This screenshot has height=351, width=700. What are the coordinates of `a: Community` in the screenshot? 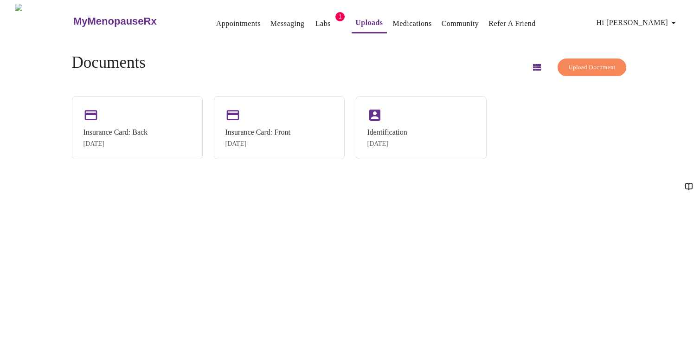 It's located at (460, 24).